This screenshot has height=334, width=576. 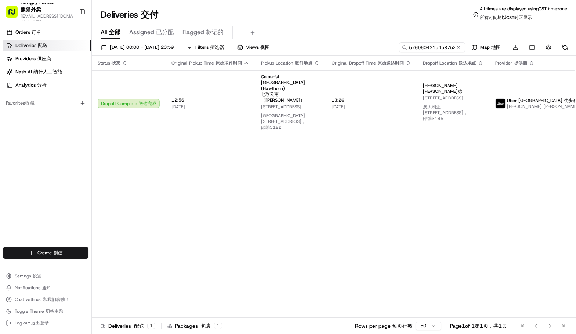 What do you see at coordinates (42, 85) in the screenshot?
I see `span: 分析` at bounding box center [42, 85].